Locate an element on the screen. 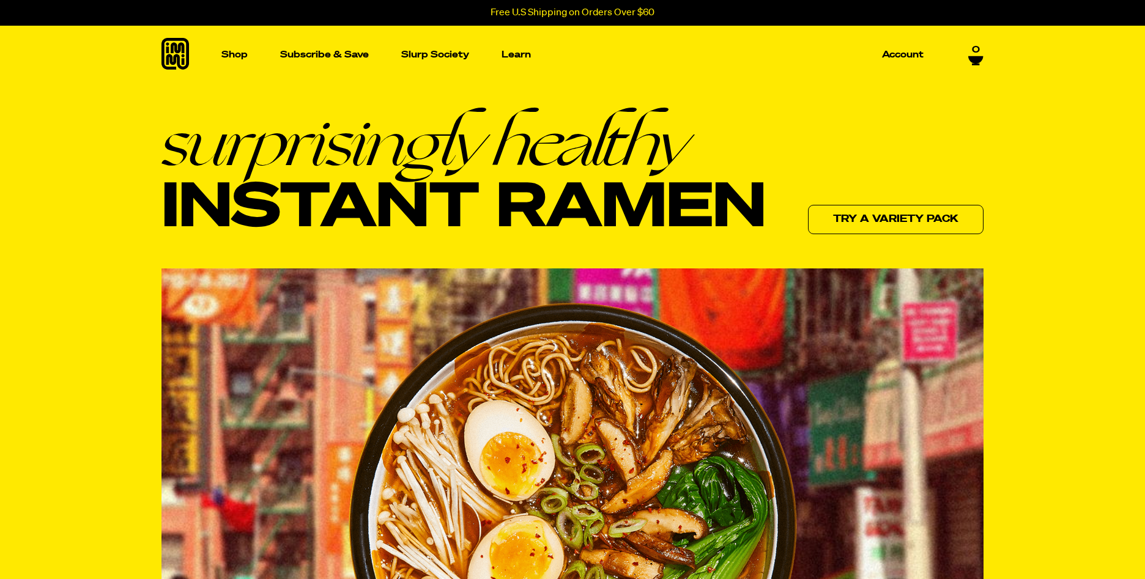  p: Learn is located at coordinates (516, 54).